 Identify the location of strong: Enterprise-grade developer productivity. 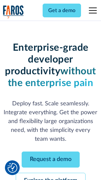
(47, 60).